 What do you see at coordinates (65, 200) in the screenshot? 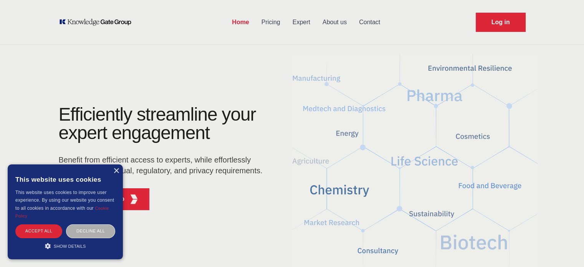
I see `span: This website uses cookies to improve user experience. By using our website you consent to all coo...` at bounding box center [65, 200].